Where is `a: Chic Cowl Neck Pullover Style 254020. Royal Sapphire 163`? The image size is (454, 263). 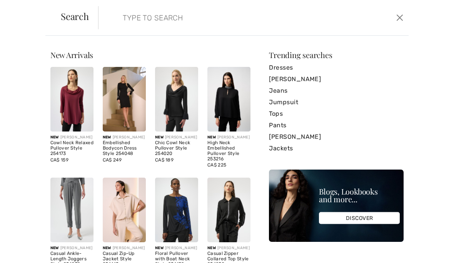 a: Chic Cowl Neck Pullover Style 254020. Royal Sapphire 163 is located at coordinates (177, 99).